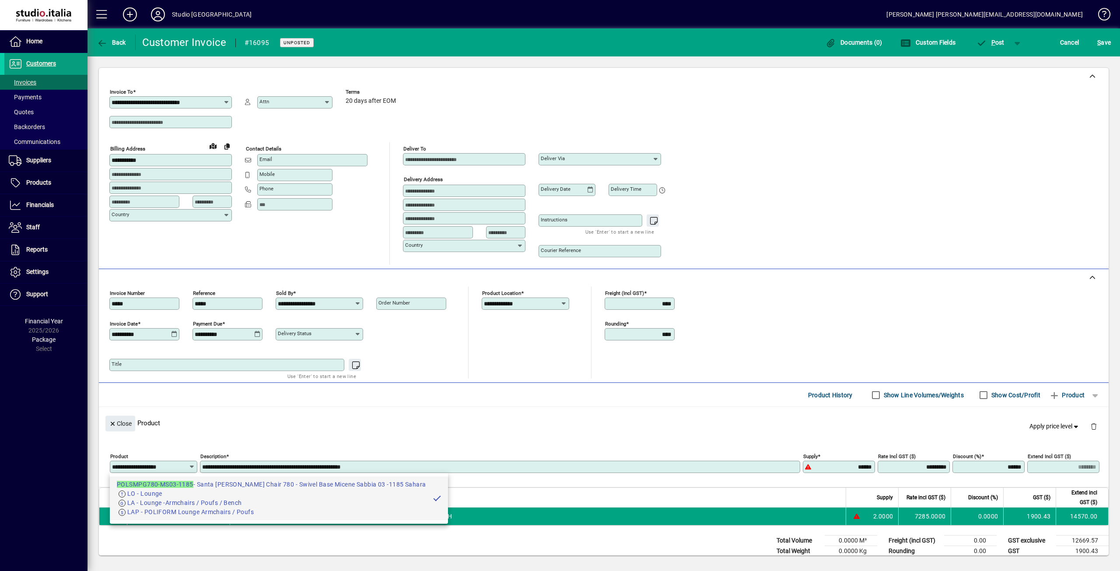 This screenshot has height=571, width=1120. What do you see at coordinates (990, 42) in the screenshot?
I see `button: Post` at bounding box center [990, 42].